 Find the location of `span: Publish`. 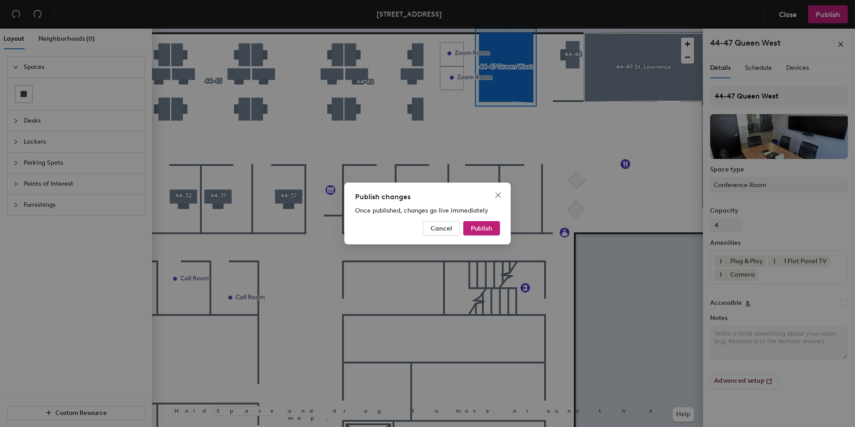

span: Publish is located at coordinates (482, 228).